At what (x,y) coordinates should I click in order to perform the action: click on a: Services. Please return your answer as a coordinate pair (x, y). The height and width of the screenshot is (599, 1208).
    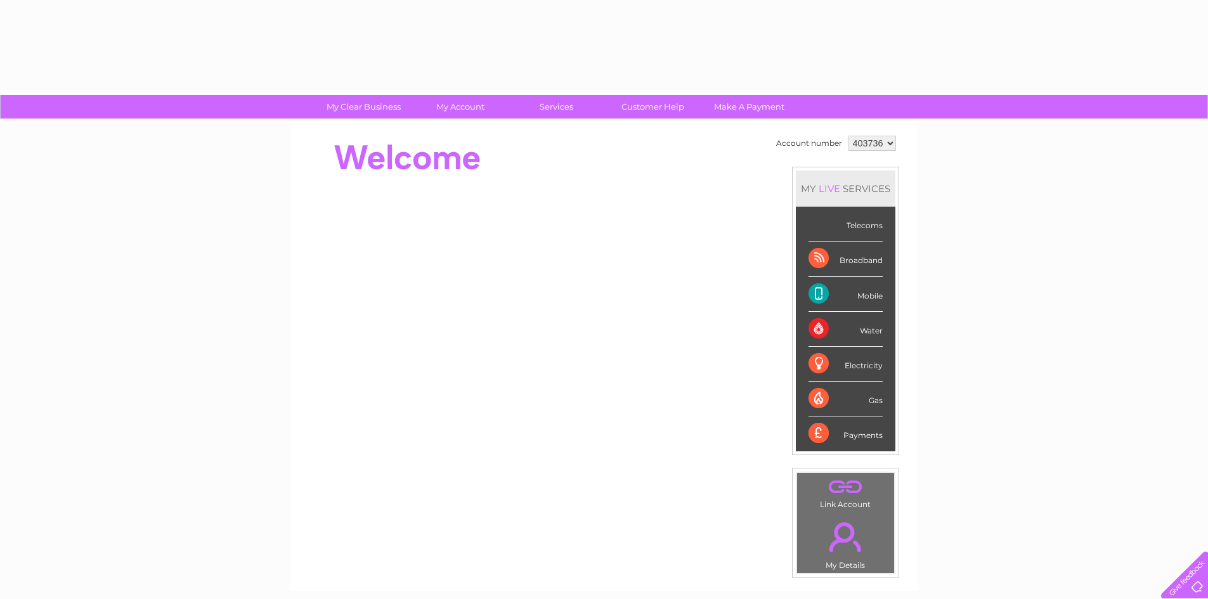
    Looking at the image, I should click on (556, 106).